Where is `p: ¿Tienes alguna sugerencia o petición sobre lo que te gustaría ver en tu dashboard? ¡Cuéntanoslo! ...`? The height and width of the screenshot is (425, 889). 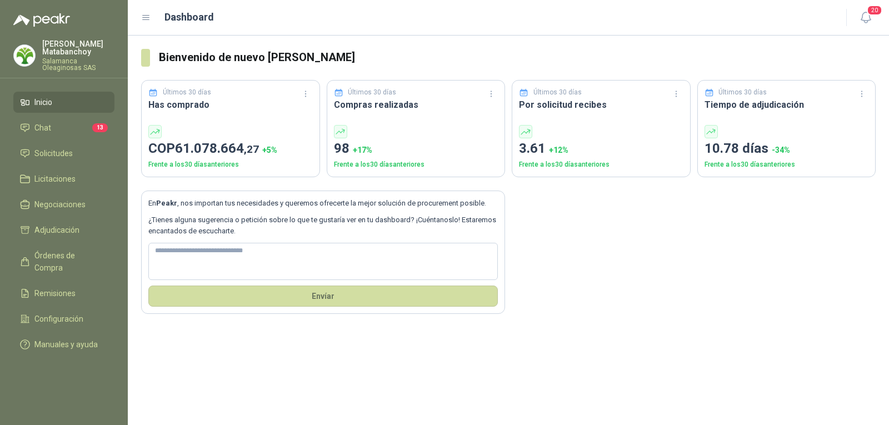 p: ¿Tienes alguna sugerencia o petición sobre lo que te gustaría ver en tu dashboard? ¡Cuéntanoslo! ... is located at coordinates (323, 226).